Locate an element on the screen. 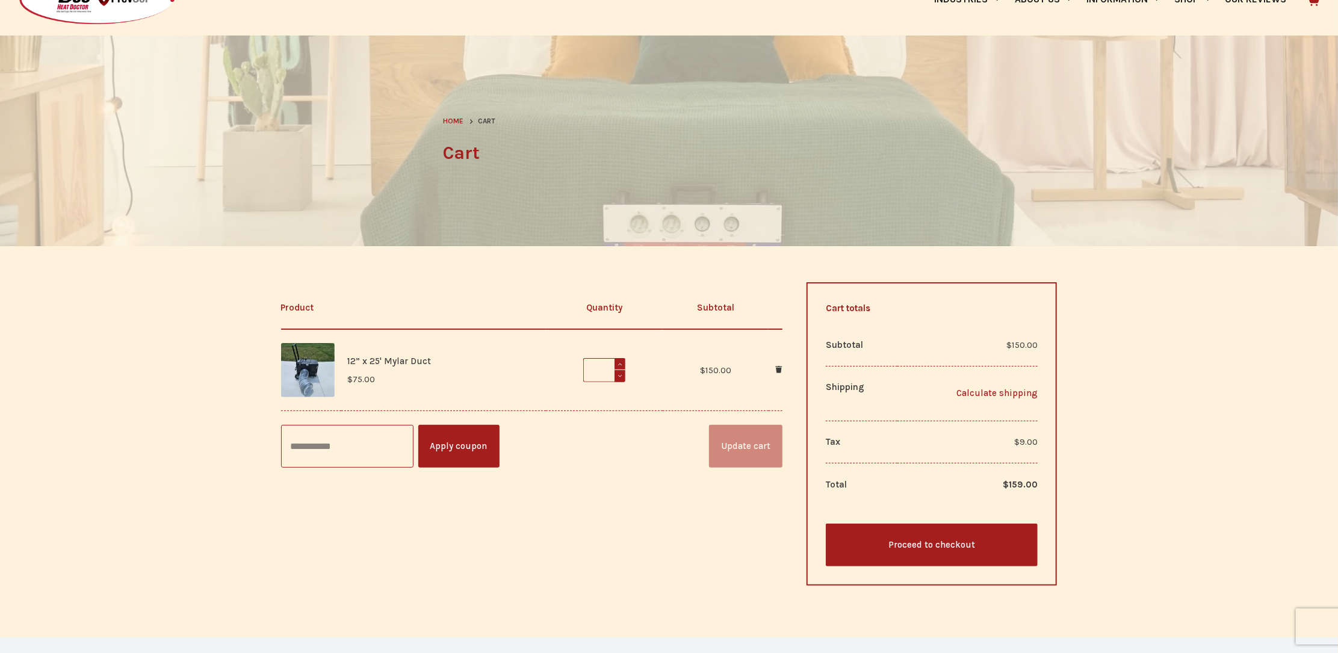 This screenshot has width=1338, height=653. button: Apply coupon is located at coordinates (459, 446).